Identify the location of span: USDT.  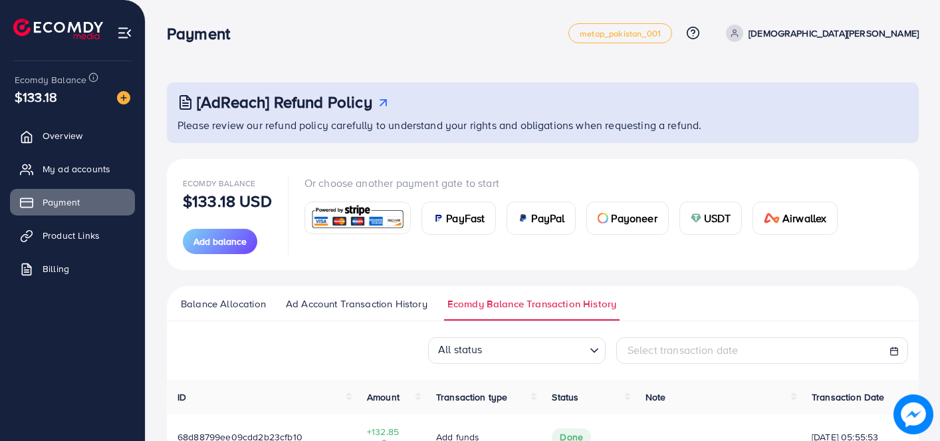
(717, 218).